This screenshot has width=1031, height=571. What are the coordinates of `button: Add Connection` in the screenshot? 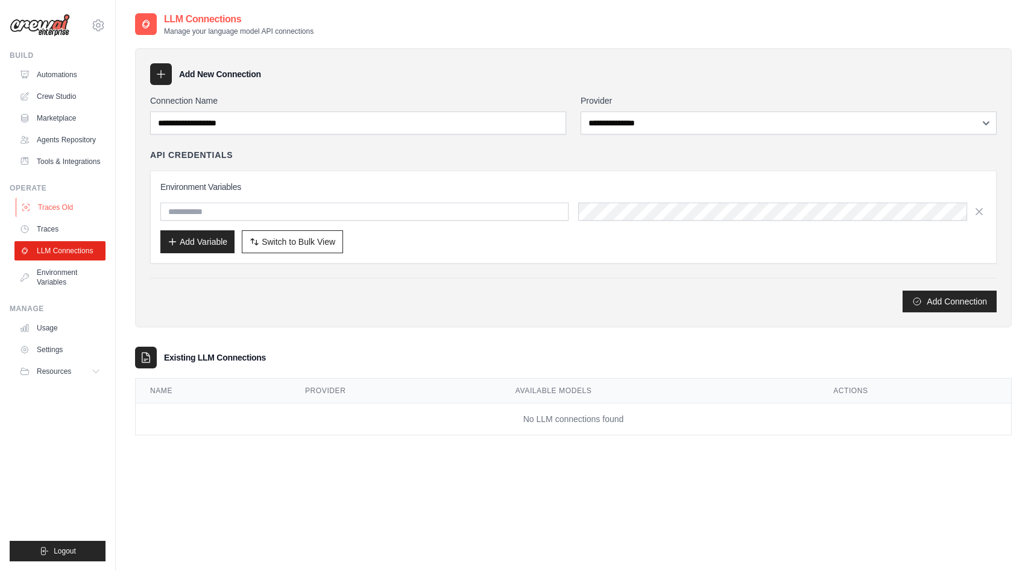 It's located at (950, 302).